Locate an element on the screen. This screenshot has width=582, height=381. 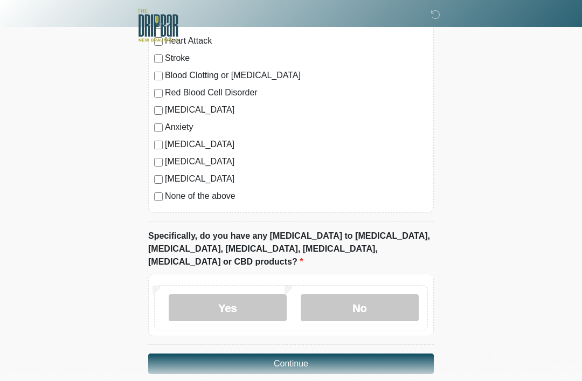
input: Stroke is located at coordinates (158, 59).